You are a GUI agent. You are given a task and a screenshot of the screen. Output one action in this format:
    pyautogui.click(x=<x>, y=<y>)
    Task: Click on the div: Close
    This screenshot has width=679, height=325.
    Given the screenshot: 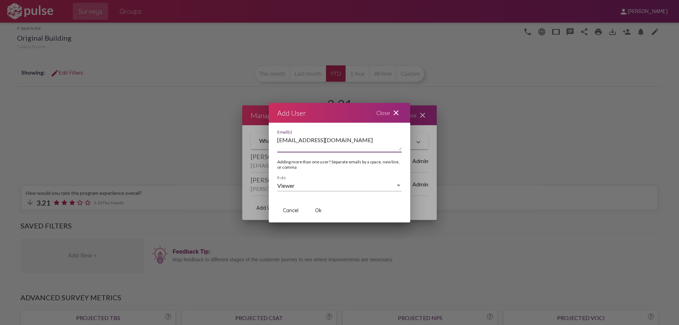 What is the action you would take?
    pyautogui.click(x=389, y=113)
    